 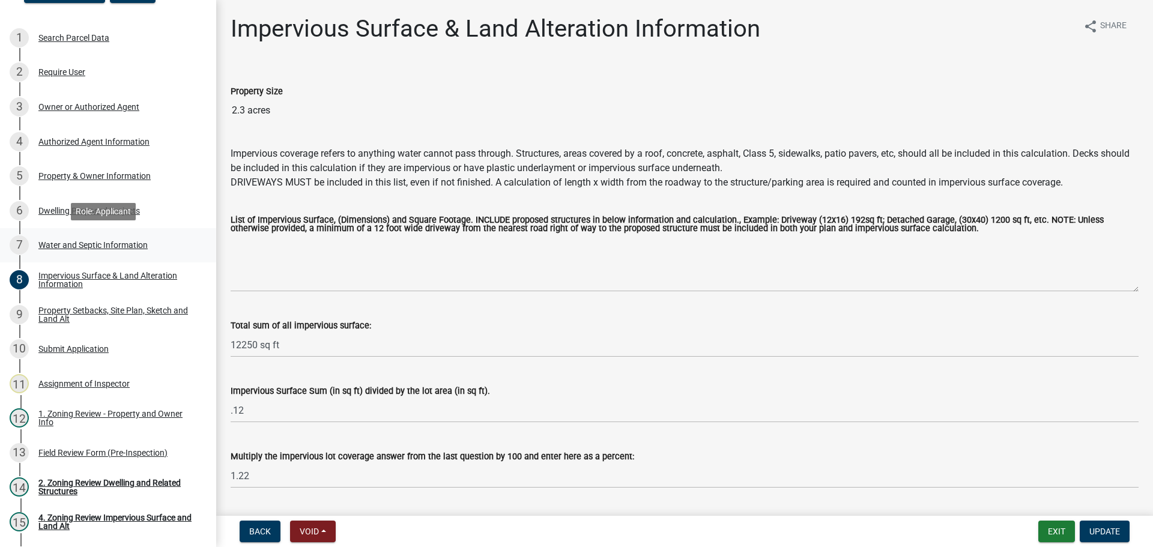 I want to click on div: 15, so click(x=19, y=522).